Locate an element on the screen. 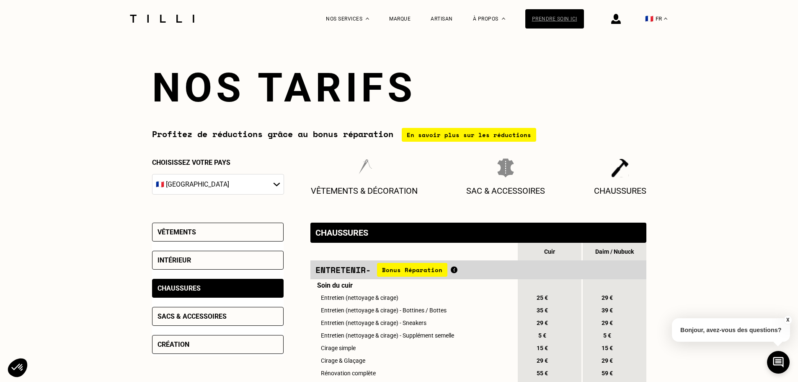 This screenshot has width=798, height=382. a: Marque is located at coordinates (400, 19).